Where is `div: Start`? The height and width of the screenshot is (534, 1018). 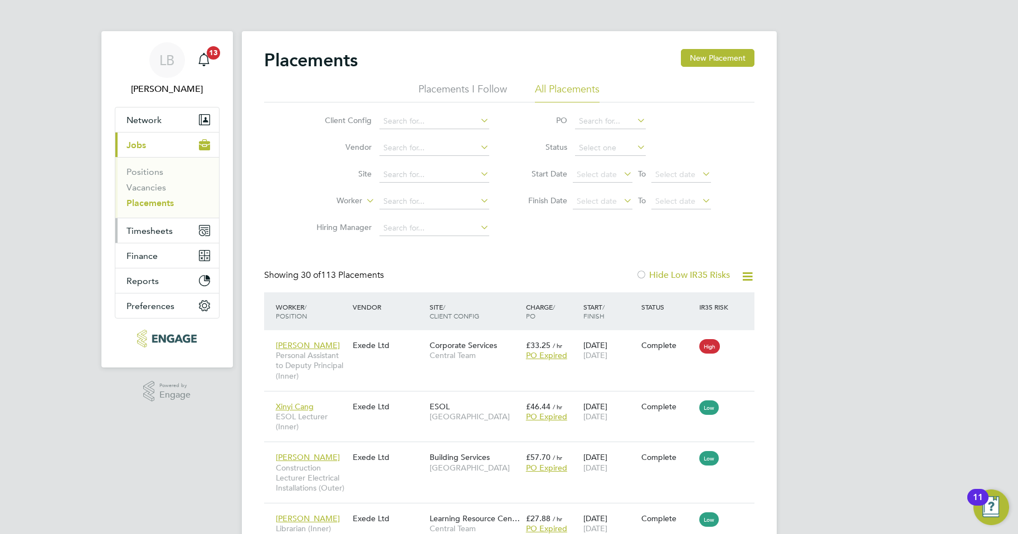
div: Start is located at coordinates (610, 311).